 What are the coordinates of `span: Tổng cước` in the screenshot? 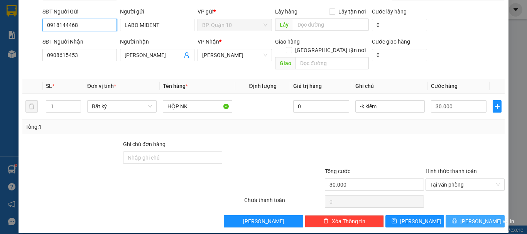 It's located at (338, 171).